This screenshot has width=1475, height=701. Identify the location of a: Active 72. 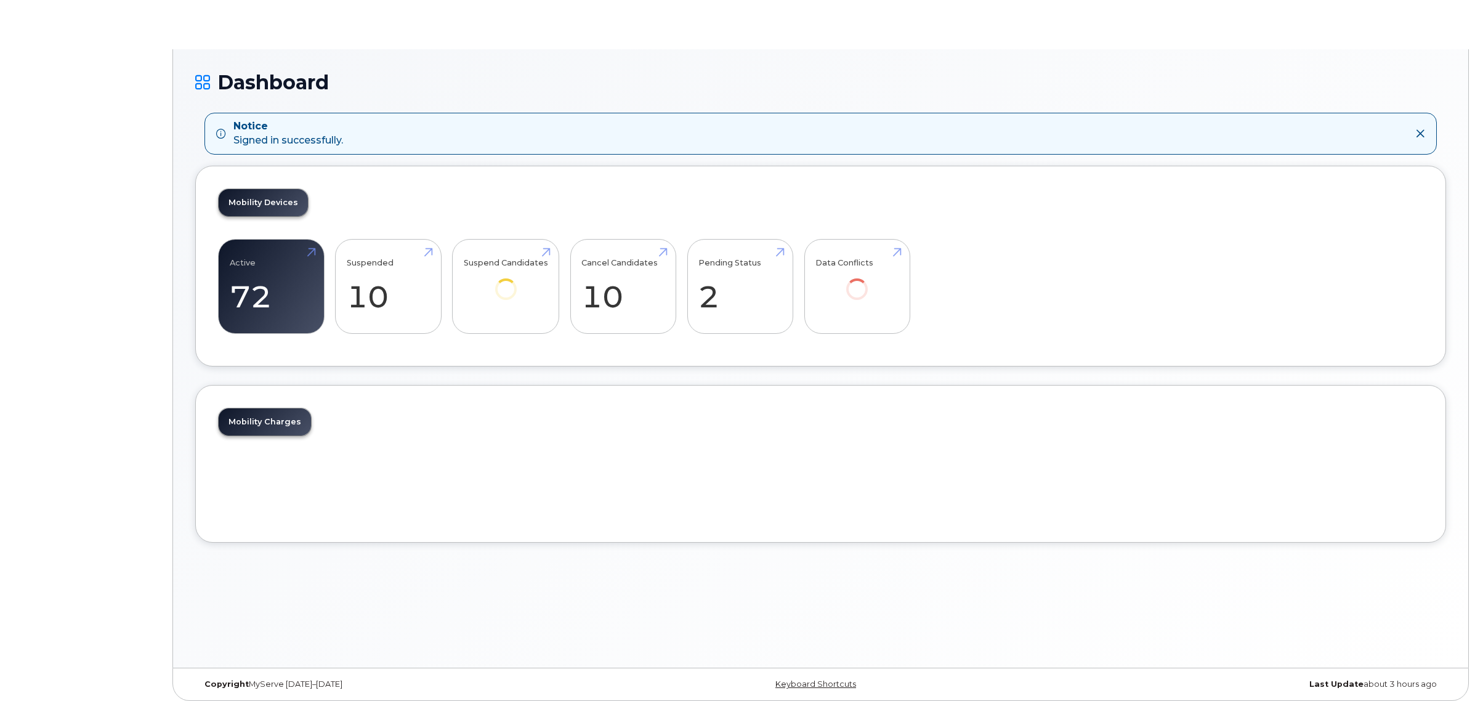
(271, 286).